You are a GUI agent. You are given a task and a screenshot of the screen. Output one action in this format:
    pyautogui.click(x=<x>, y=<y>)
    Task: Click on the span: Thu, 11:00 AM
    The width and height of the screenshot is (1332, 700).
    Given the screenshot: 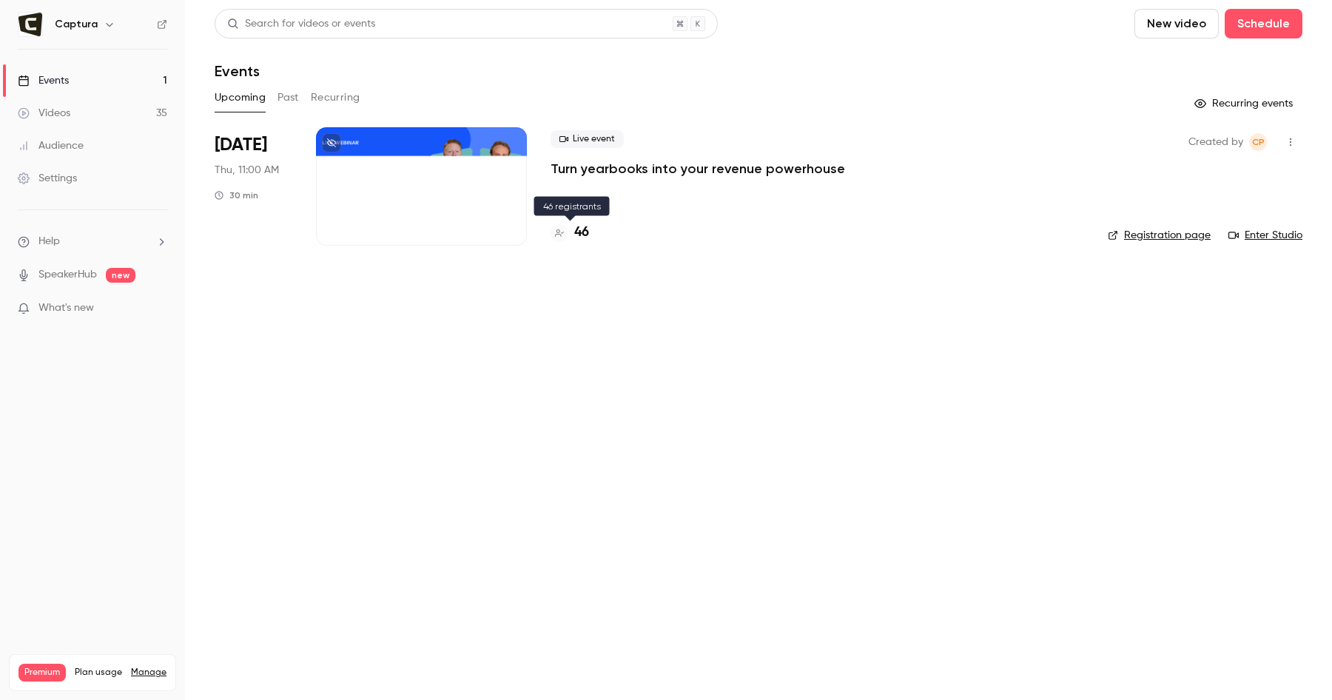 What is the action you would take?
    pyautogui.click(x=246, y=170)
    